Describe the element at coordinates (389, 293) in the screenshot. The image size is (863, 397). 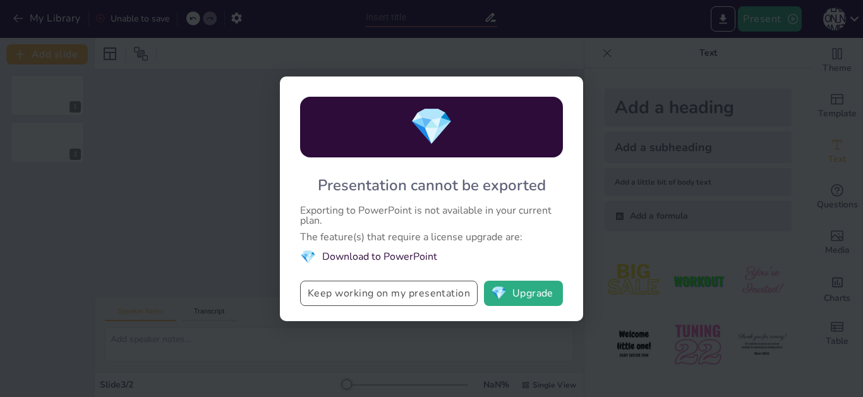
I see `button: Keep working on my presentation` at that location.